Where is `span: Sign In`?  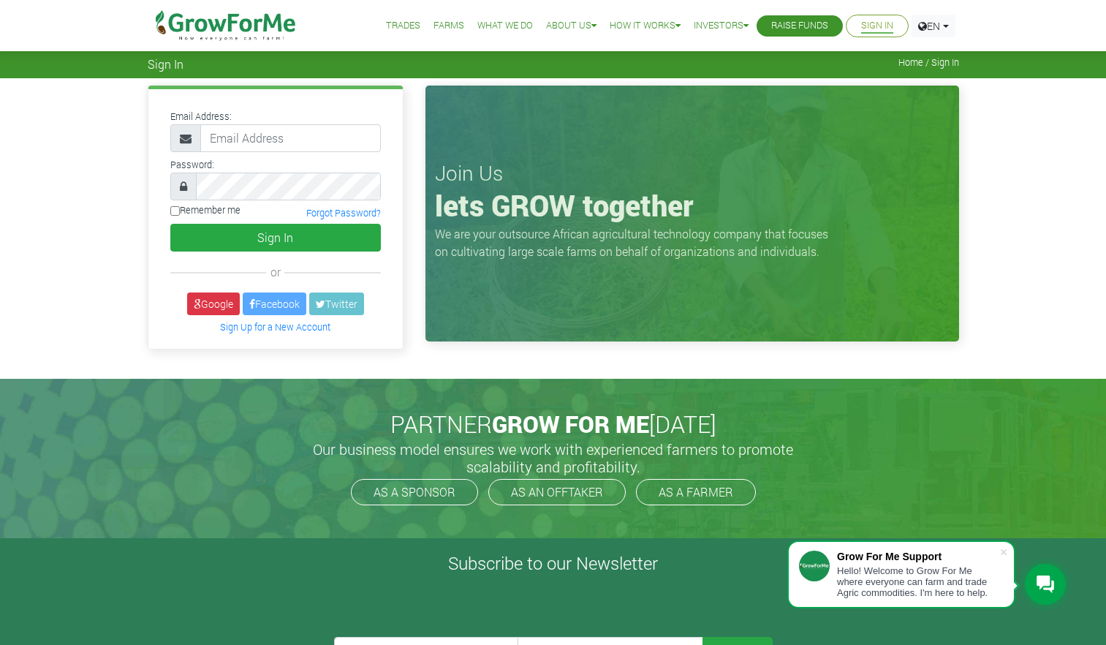
span: Sign In is located at coordinates (165, 64).